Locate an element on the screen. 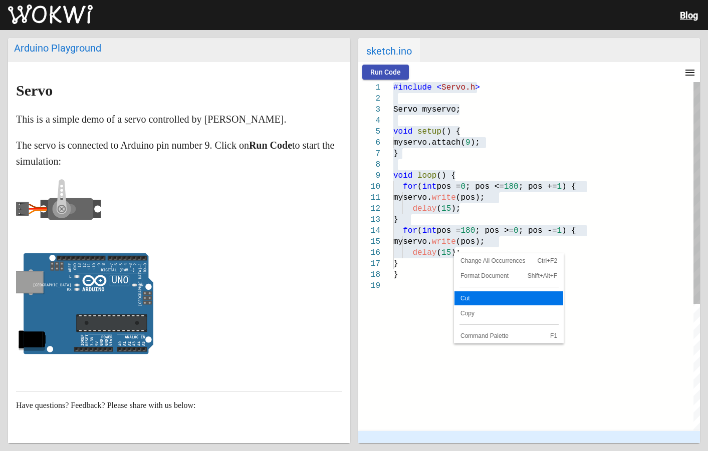  span: Cut is located at coordinates (508, 299).